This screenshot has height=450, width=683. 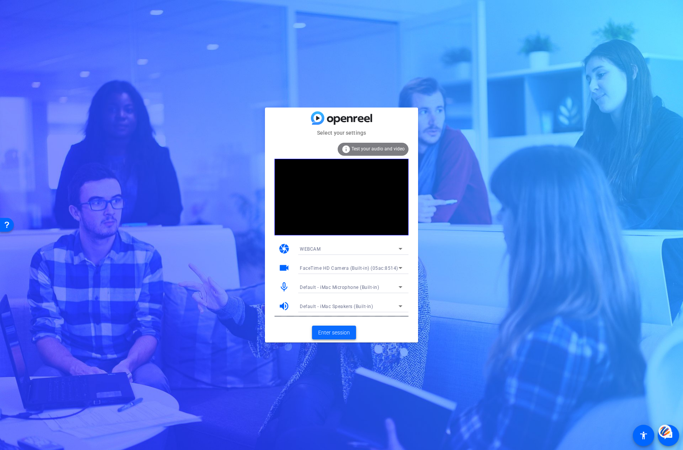 What do you see at coordinates (341, 118) in the screenshot?
I see `img: blue-gradient.svg` at bounding box center [341, 118].